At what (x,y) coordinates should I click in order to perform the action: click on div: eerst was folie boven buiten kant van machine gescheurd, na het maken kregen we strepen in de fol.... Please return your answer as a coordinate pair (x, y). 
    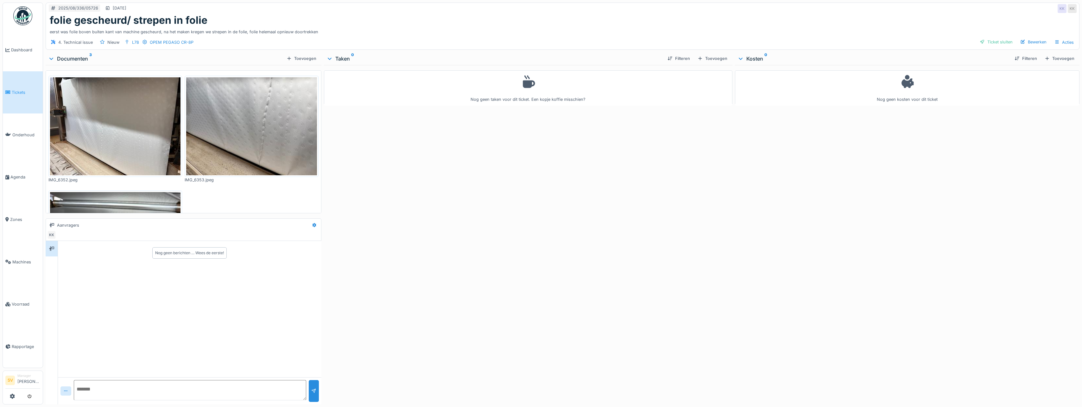
    Looking at the image, I should click on (562, 30).